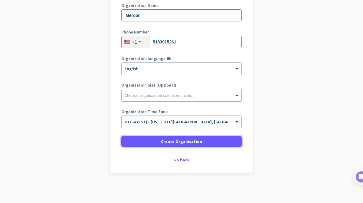 The image size is (363, 203). Describe the element at coordinates (181, 42) in the screenshot. I see `input: 201-555-0123` at that location.